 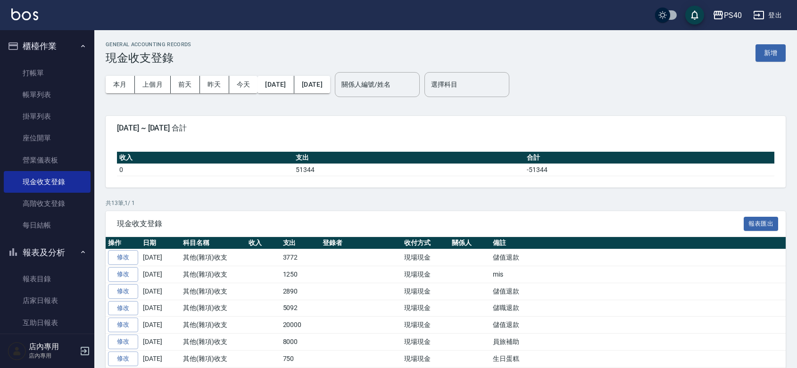 What do you see at coordinates (205, 170) in the screenshot?
I see `td: 0` at bounding box center [205, 170].